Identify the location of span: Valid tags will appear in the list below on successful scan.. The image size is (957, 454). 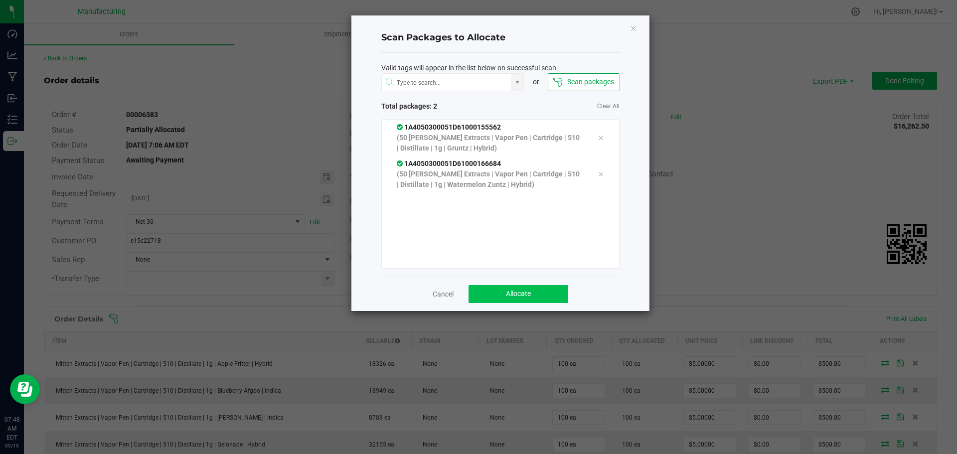
(469, 68).